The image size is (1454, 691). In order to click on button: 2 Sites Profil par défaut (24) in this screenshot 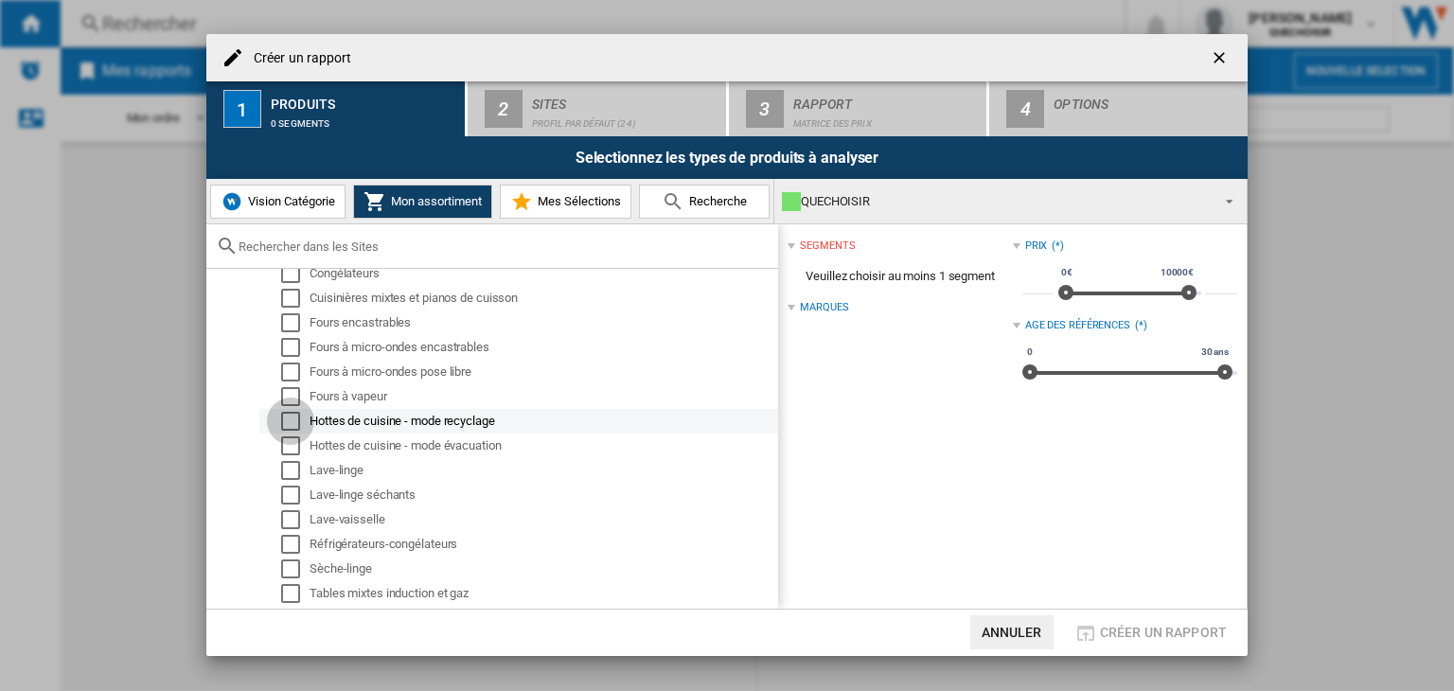, I will do `click(597, 109)`.